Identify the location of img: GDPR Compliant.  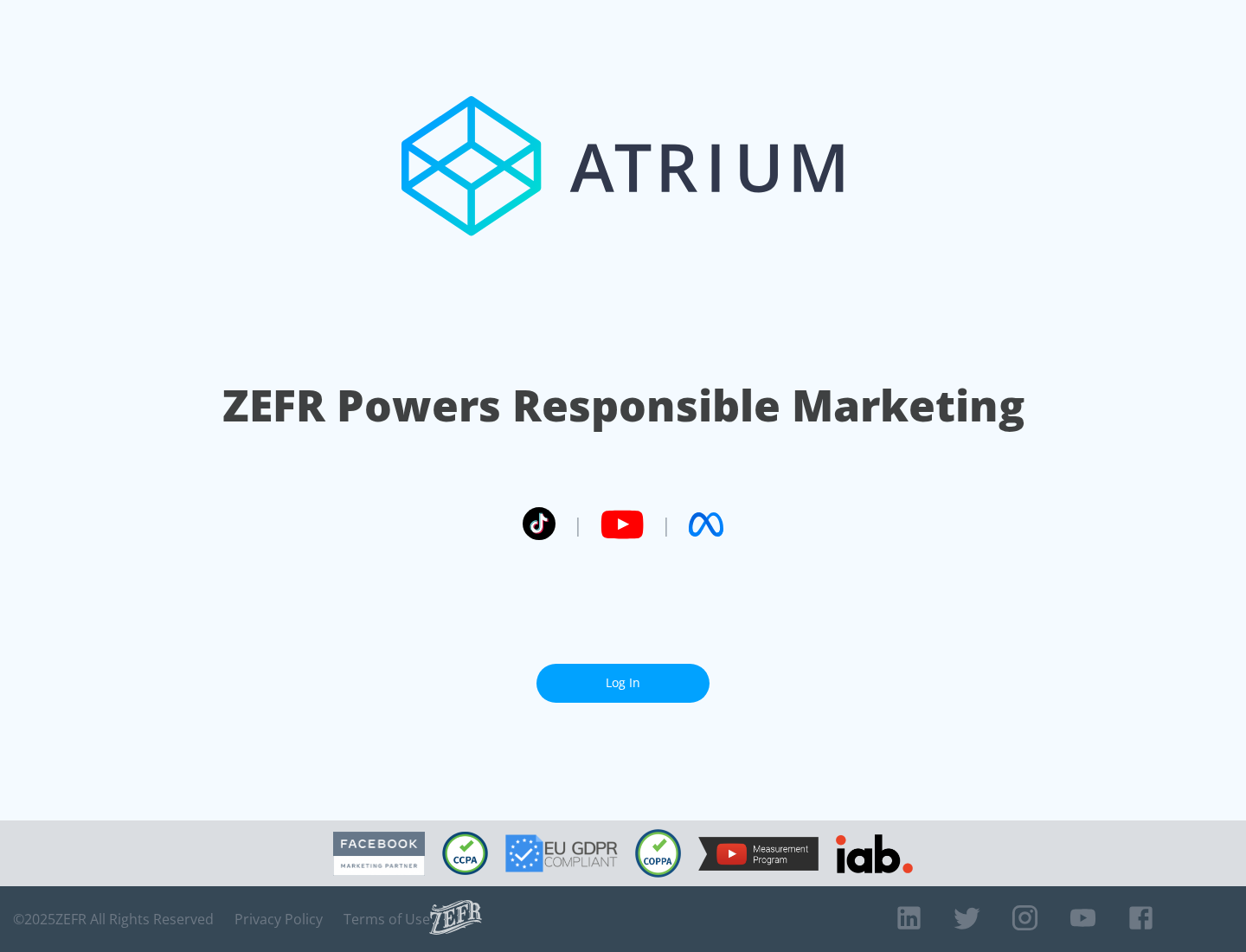
(561, 853).